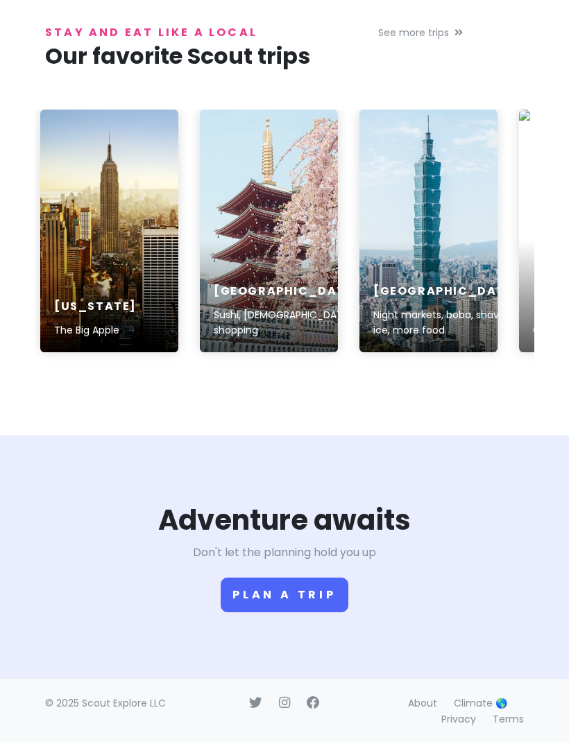  Describe the element at coordinates (420, 33) in the screenshot. I see `a: See more trips` at that location.